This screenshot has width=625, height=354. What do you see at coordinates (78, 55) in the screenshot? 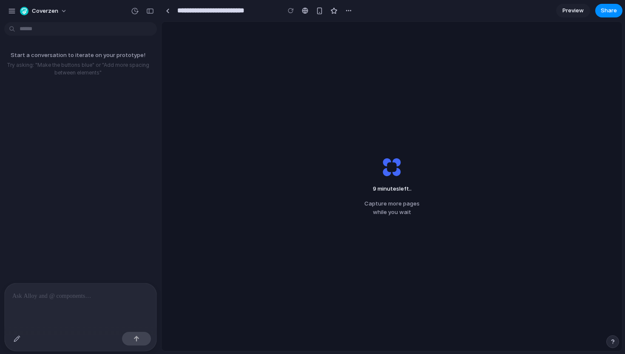
I see `p: Start a conversation to iterate on your prototype!` at bounding box center [78, 55].